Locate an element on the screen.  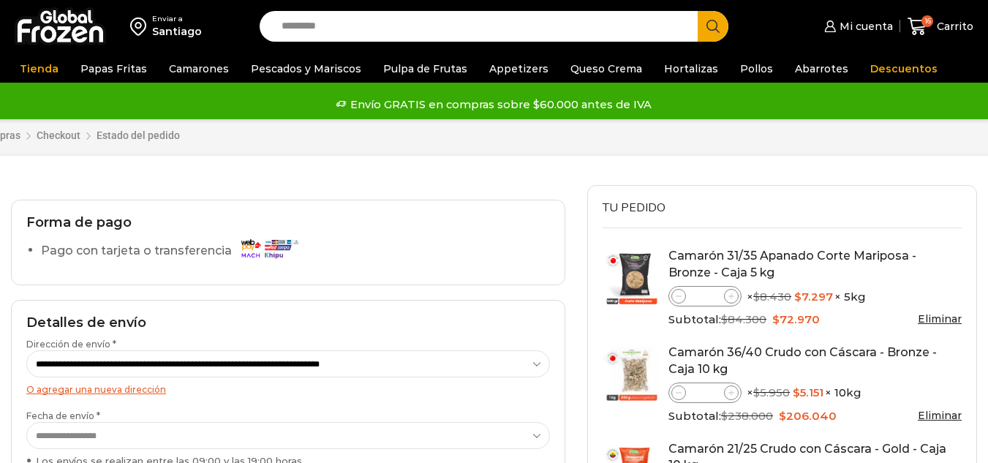
img: Pago con tarjeta o transferencia is located at coordinates (269, 248).